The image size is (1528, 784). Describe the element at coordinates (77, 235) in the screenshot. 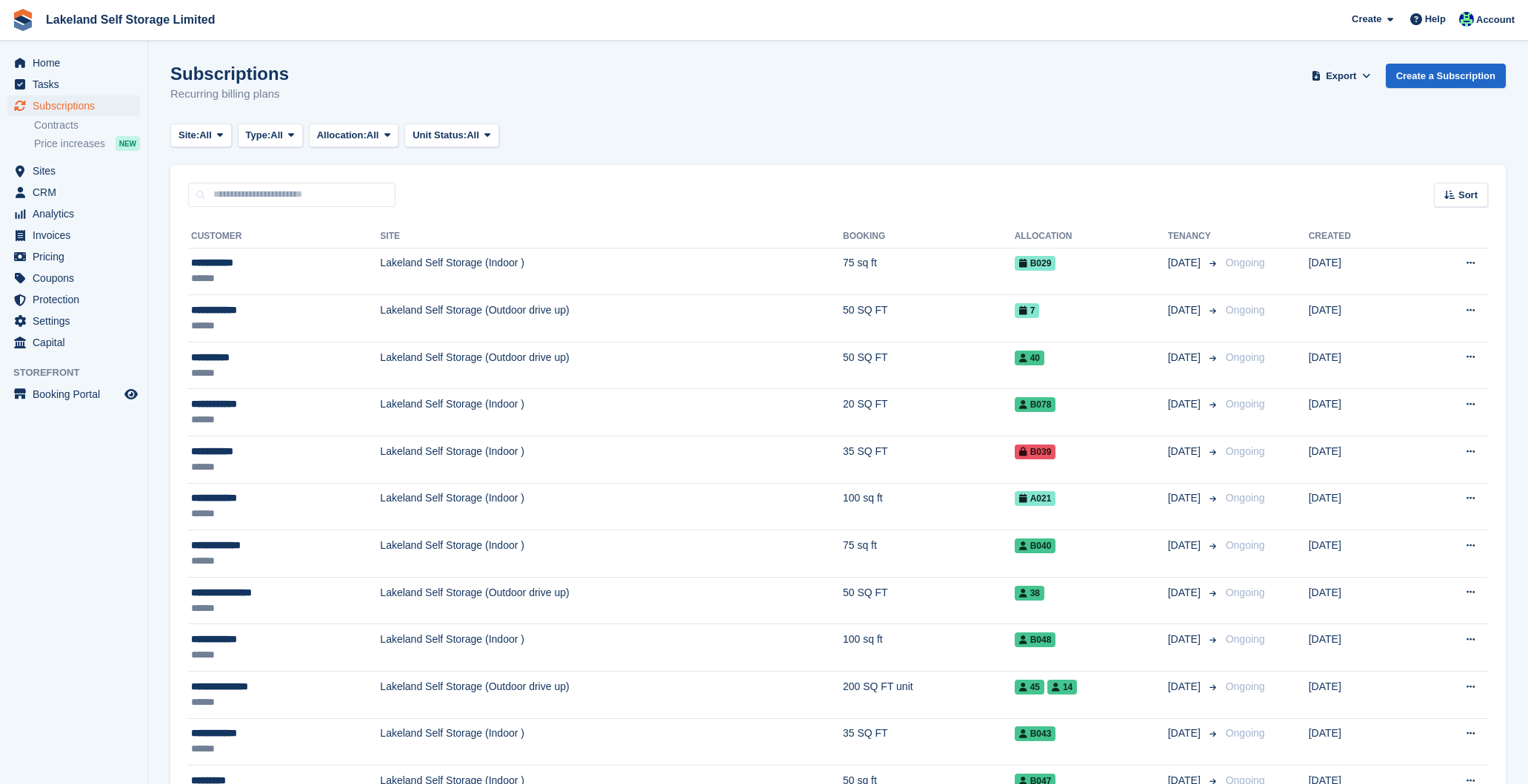

I see `span: Invoices` at that location.